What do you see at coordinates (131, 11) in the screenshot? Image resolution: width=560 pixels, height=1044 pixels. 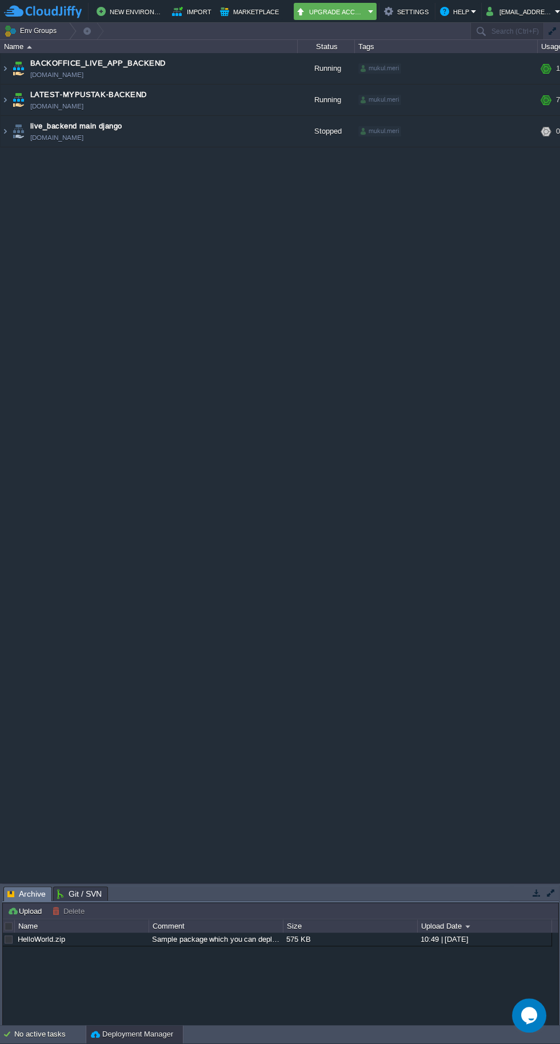 I see `button: New Environment` at bounding box center [131, 11].